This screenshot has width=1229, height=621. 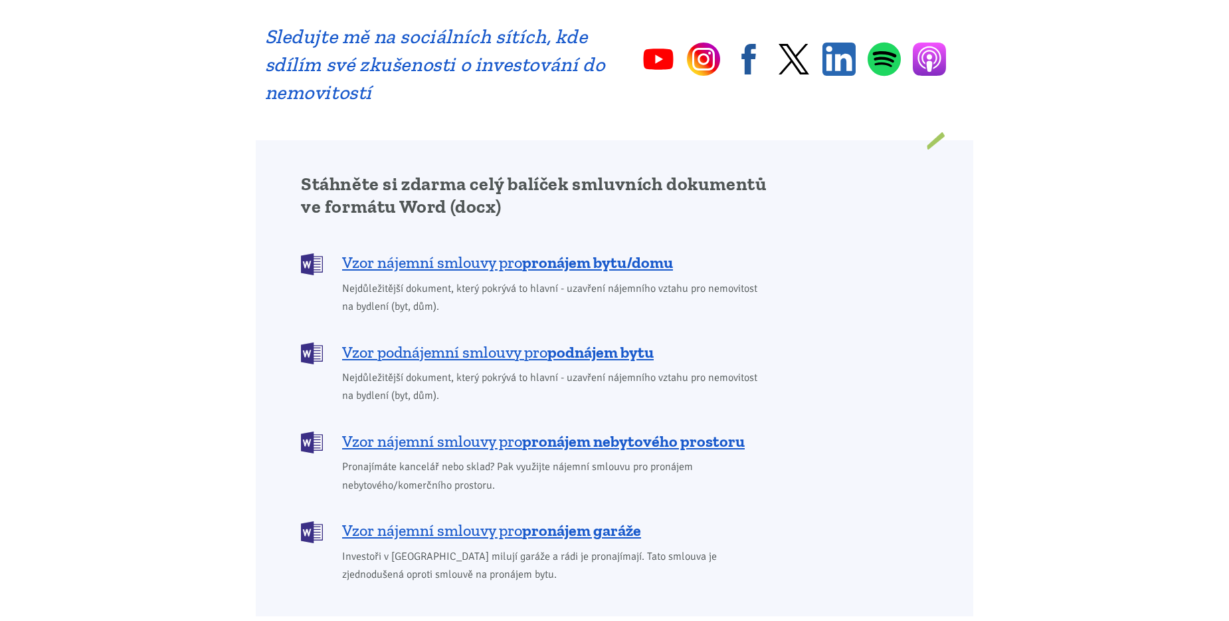 What do you see at coordinates (498, 352) in the screenshot?
I see `span: Vzor podnájemní smlouvy pro` at bounding box center [498, 352].